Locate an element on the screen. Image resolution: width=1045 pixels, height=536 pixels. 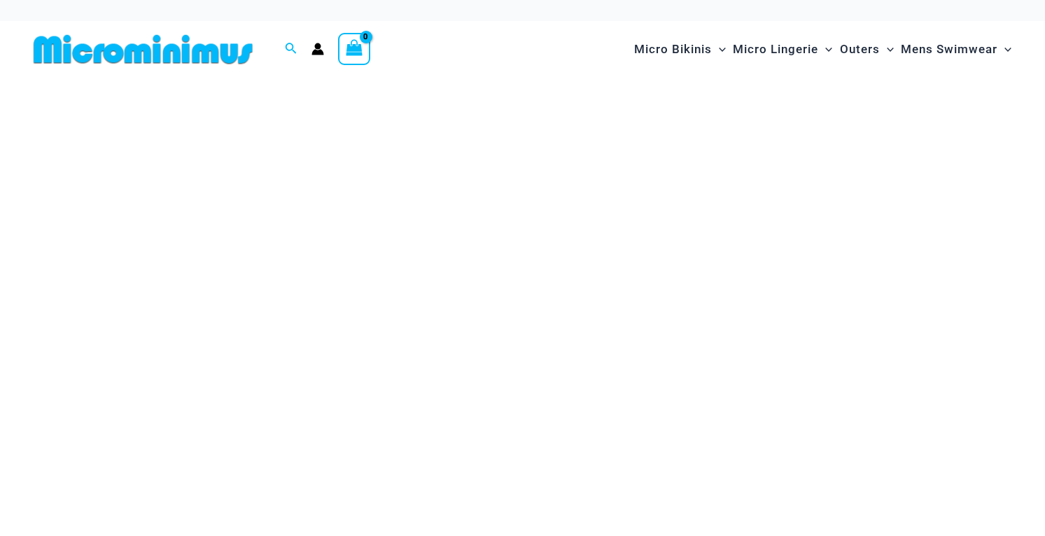
a: OutersMenu ToggleMenu Toggle is located at coordinates (867, 49).